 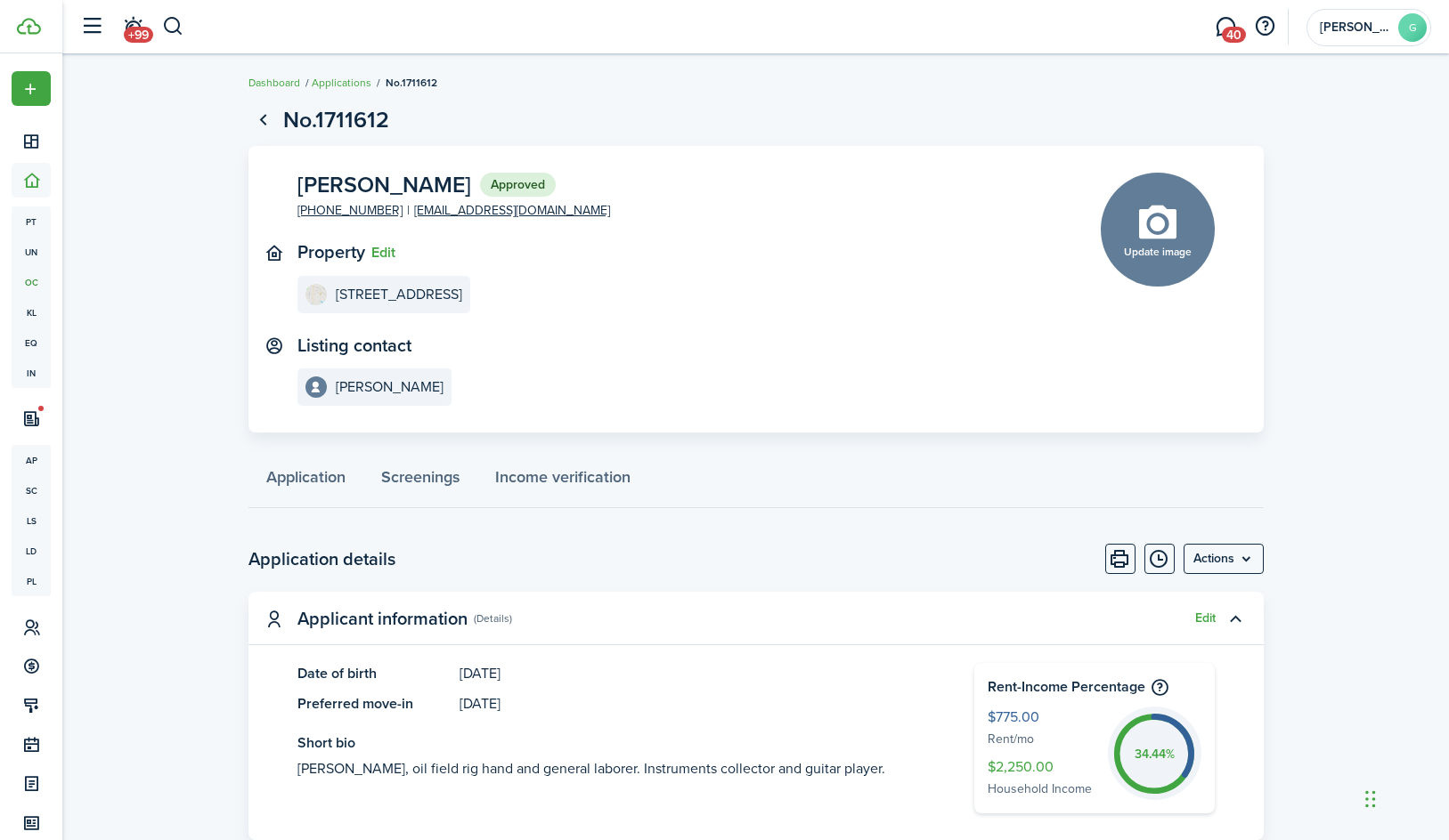 I want to click on menu-btn: Actions, so click(x=1223, y=559).